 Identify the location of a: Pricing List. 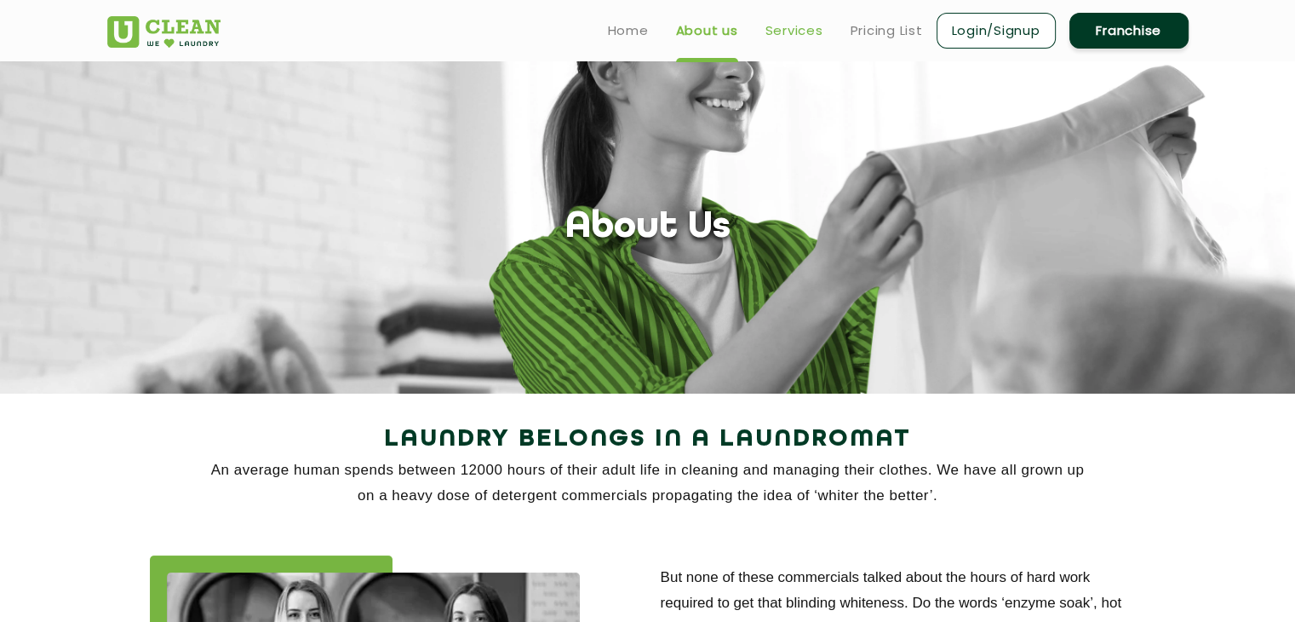
(886, 31).